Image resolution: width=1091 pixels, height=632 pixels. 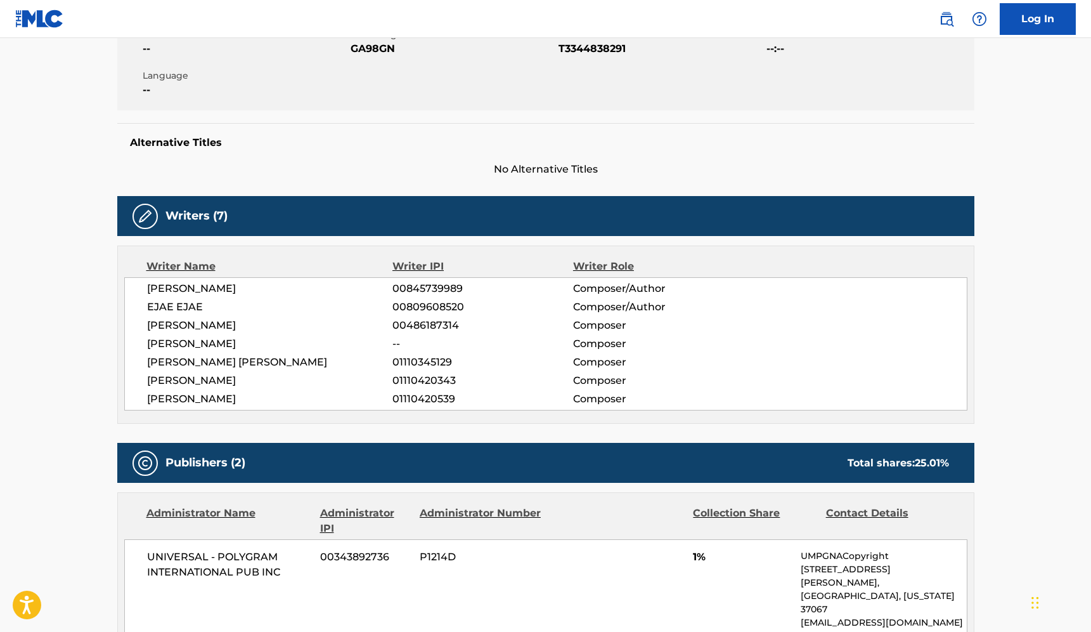 I want to click on span: 00809608520, so click(x=483, y=307).